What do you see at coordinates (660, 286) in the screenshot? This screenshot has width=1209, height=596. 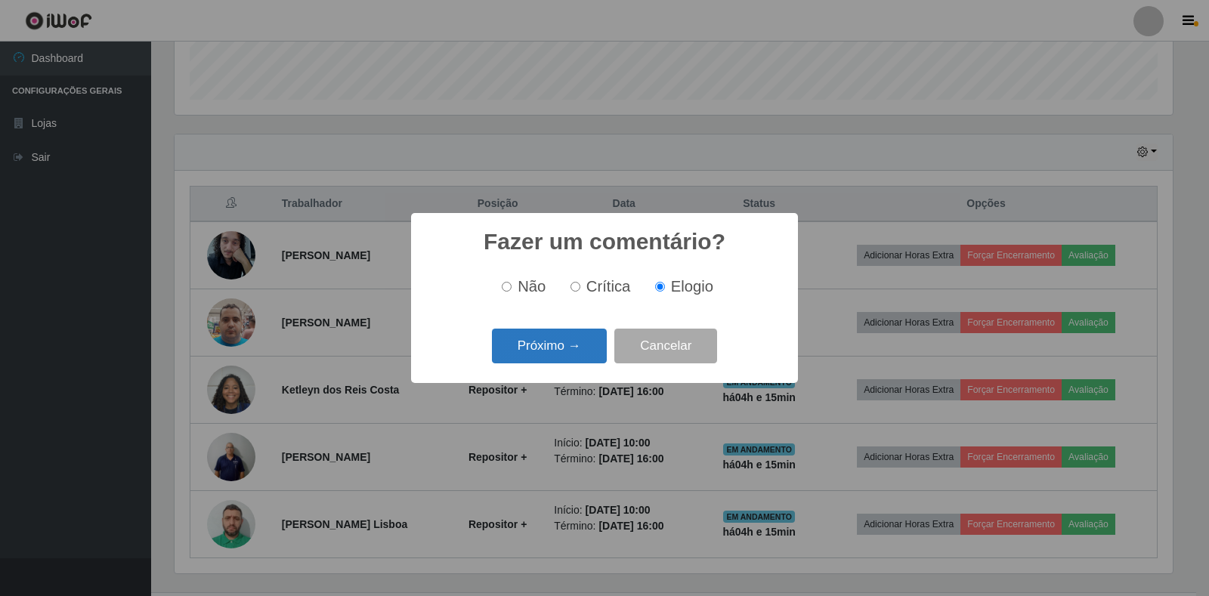 I see `input: Elogio` at bounding box center [660, 286].